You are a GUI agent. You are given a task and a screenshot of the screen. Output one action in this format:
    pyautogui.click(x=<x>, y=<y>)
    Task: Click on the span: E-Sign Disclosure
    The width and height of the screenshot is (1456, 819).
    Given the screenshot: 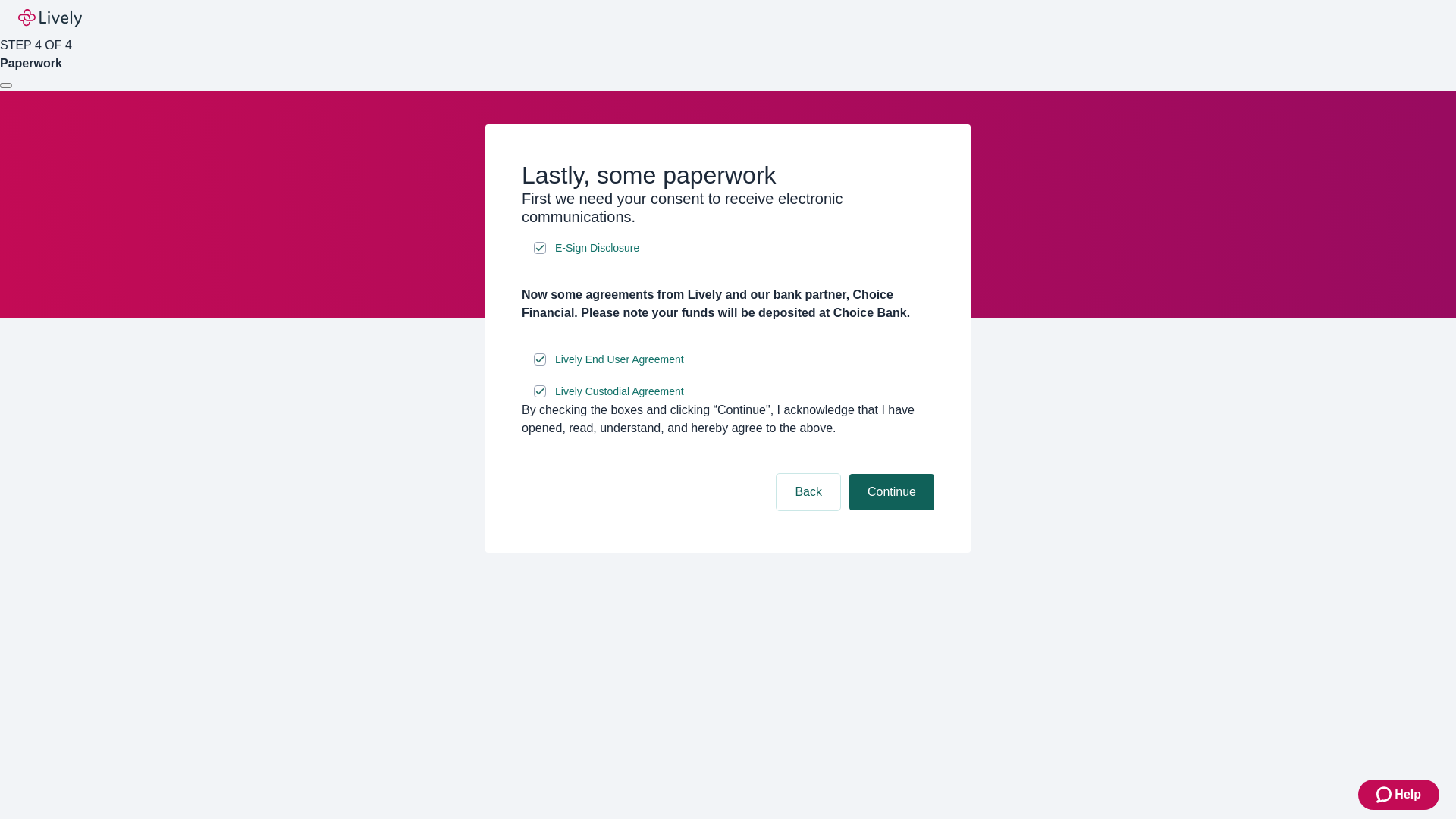 What is the action you would take?
    pyautogui.click(x=597, y=248)
    